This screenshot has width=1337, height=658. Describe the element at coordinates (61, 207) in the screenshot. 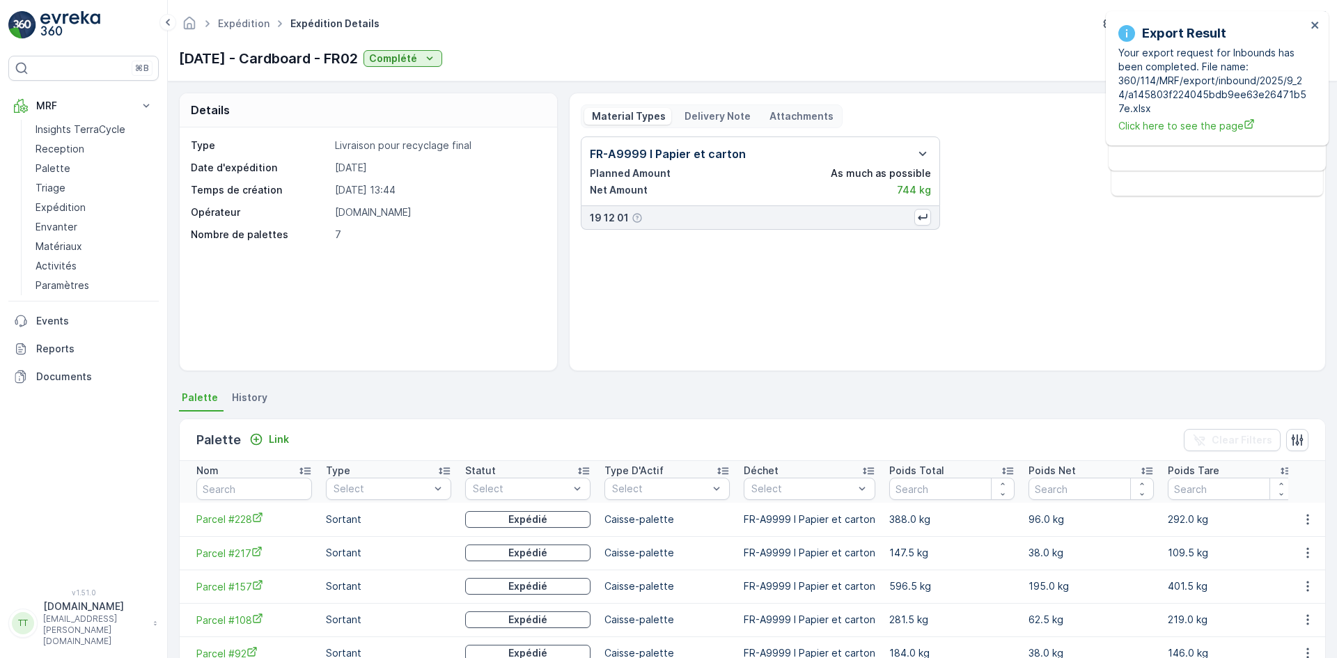

I see `p: Expédition` at that location.